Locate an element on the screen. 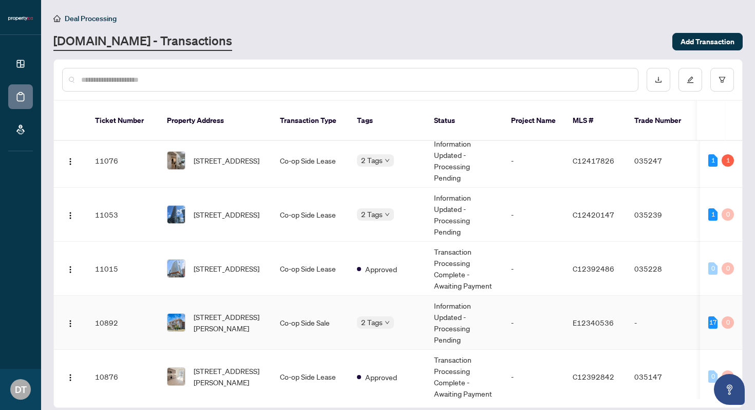 Image resolution: width=755 pixels, height=410 pixels. td: 035247 is located at coordinates (662, 160).